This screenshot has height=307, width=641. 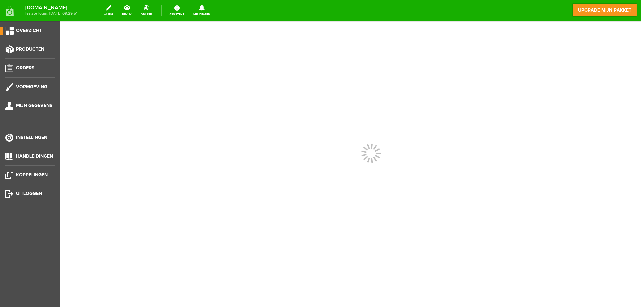 I want to click on a: online, so click(x=146, y=11).